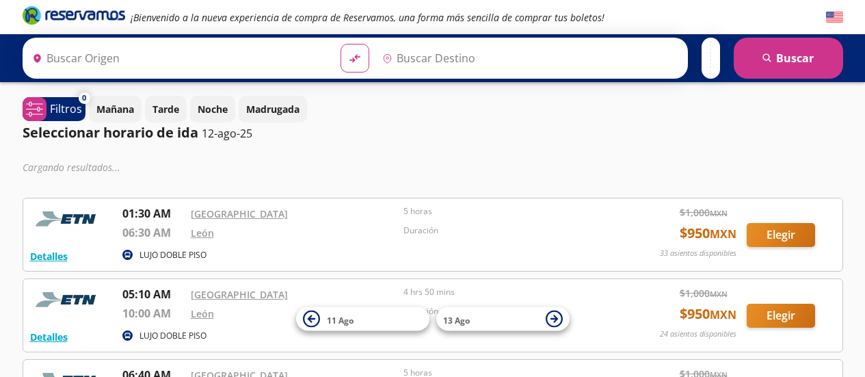 Image resolution: width=865 pixels, height=377 pixels. I want to click on button: Madrugada, so click(273, 109).